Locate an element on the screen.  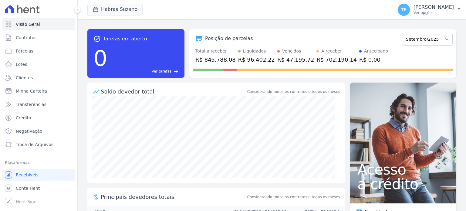
a: Troca de Arquivos is located at coordinates (39, 144).